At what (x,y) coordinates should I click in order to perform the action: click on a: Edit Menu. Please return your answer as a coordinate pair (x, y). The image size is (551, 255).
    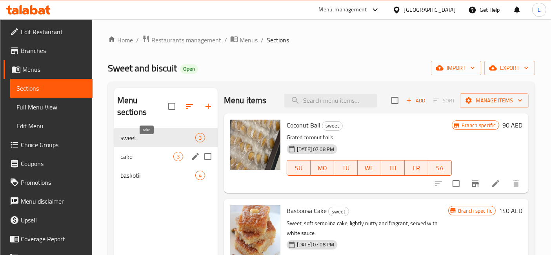
    Looking at the image, I should click on (51, 126).